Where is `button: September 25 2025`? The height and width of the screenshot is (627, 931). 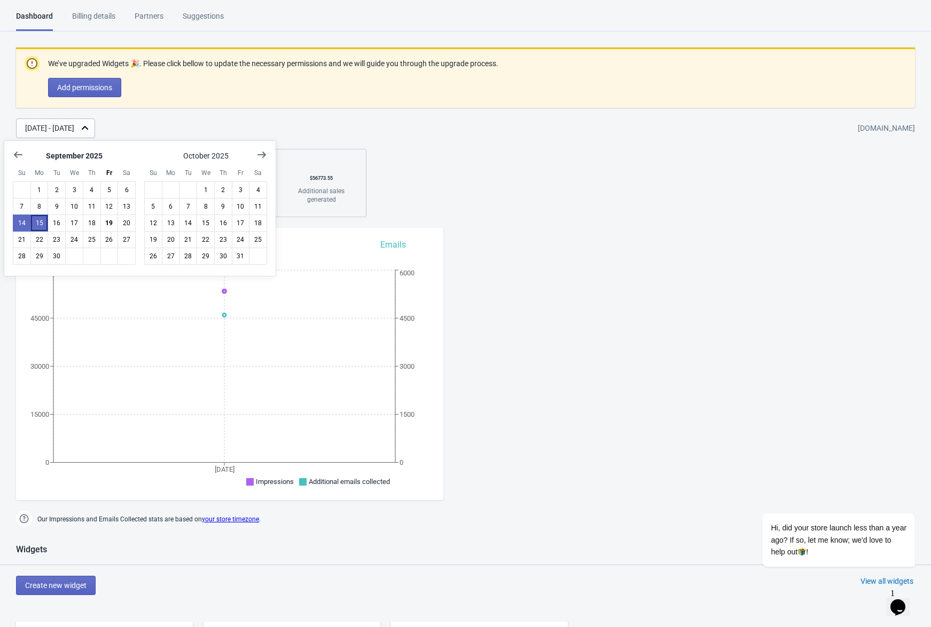 button: September 25 2025 is located at coordinates (92, 240).